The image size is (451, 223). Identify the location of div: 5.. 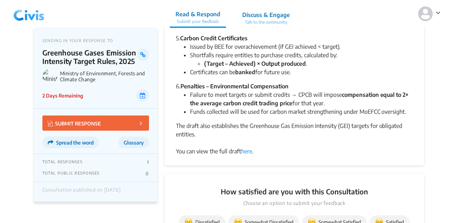
(294, 38).